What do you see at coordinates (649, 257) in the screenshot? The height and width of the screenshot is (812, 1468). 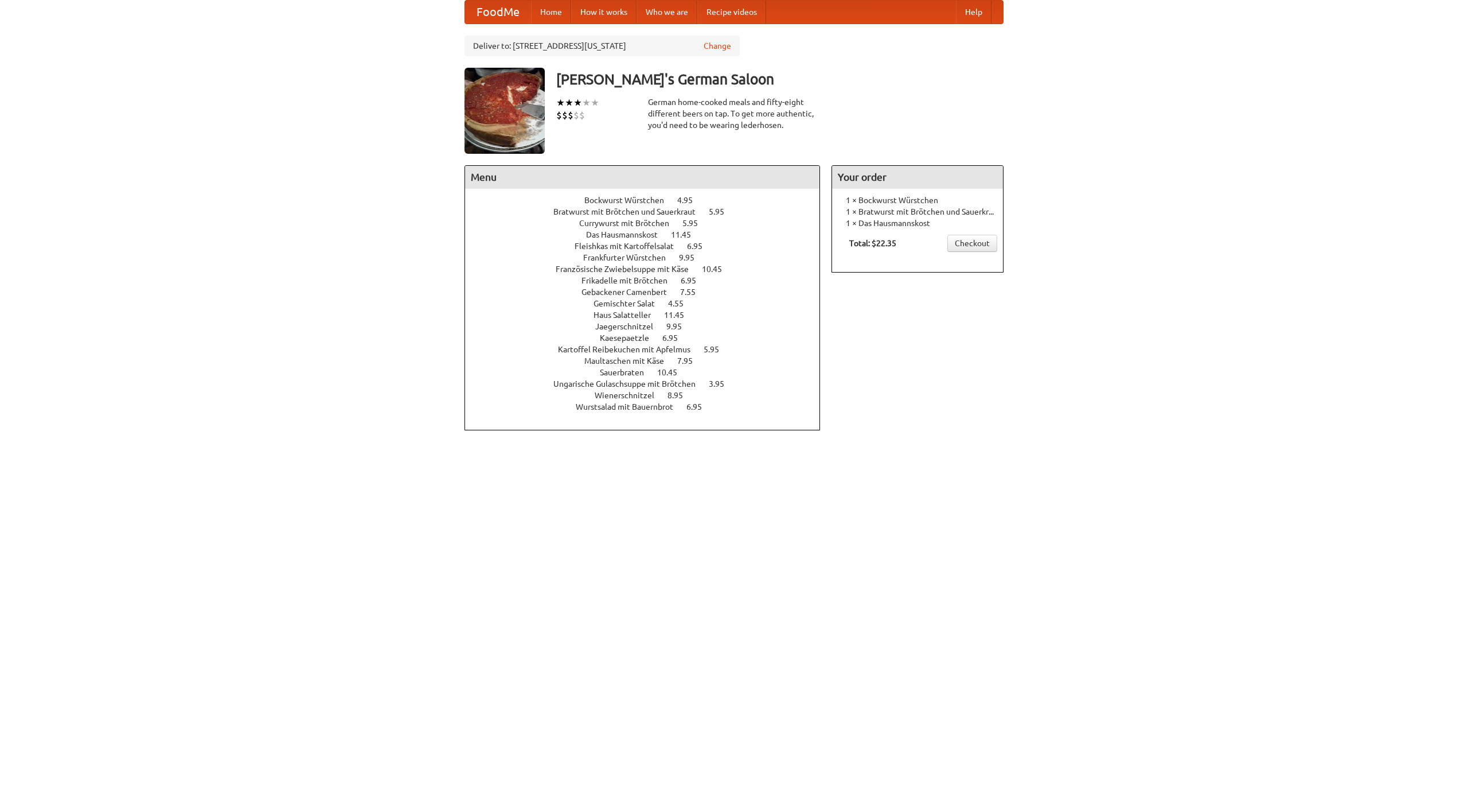 I see `a: Frankfurter Würstchen 9.95` at bounding box center [649, 257].